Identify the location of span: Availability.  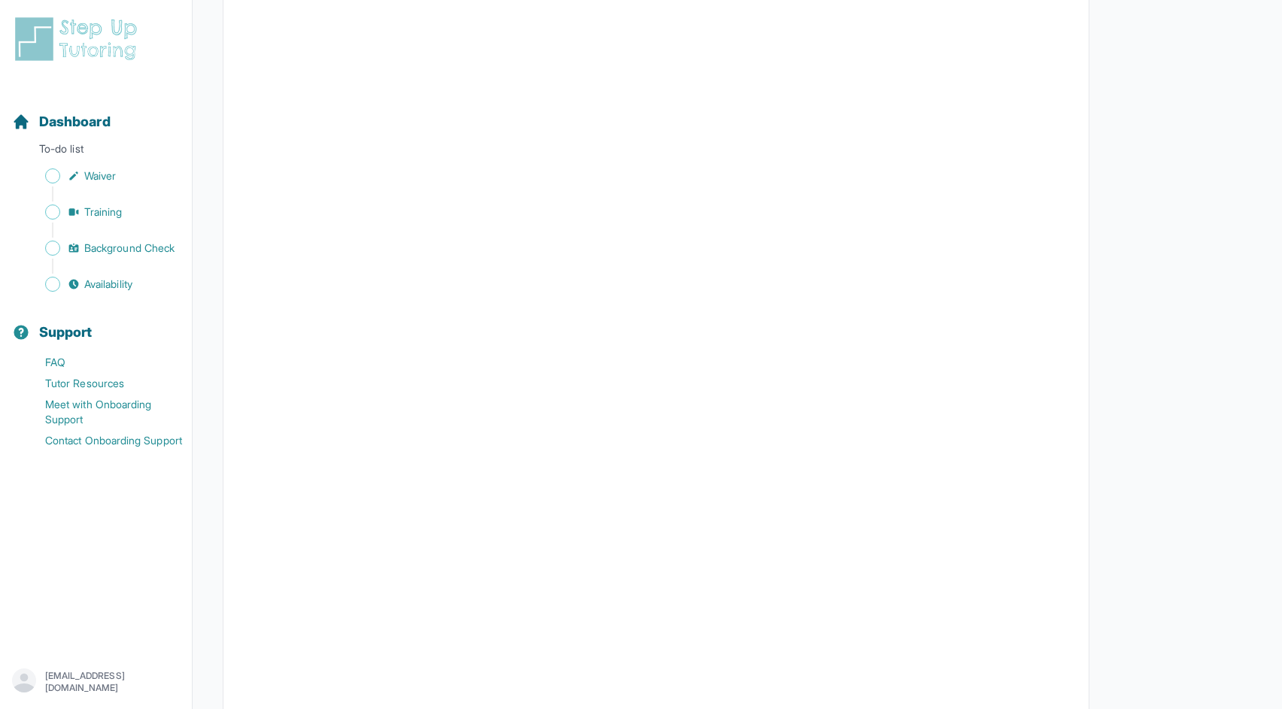
(108, 284).